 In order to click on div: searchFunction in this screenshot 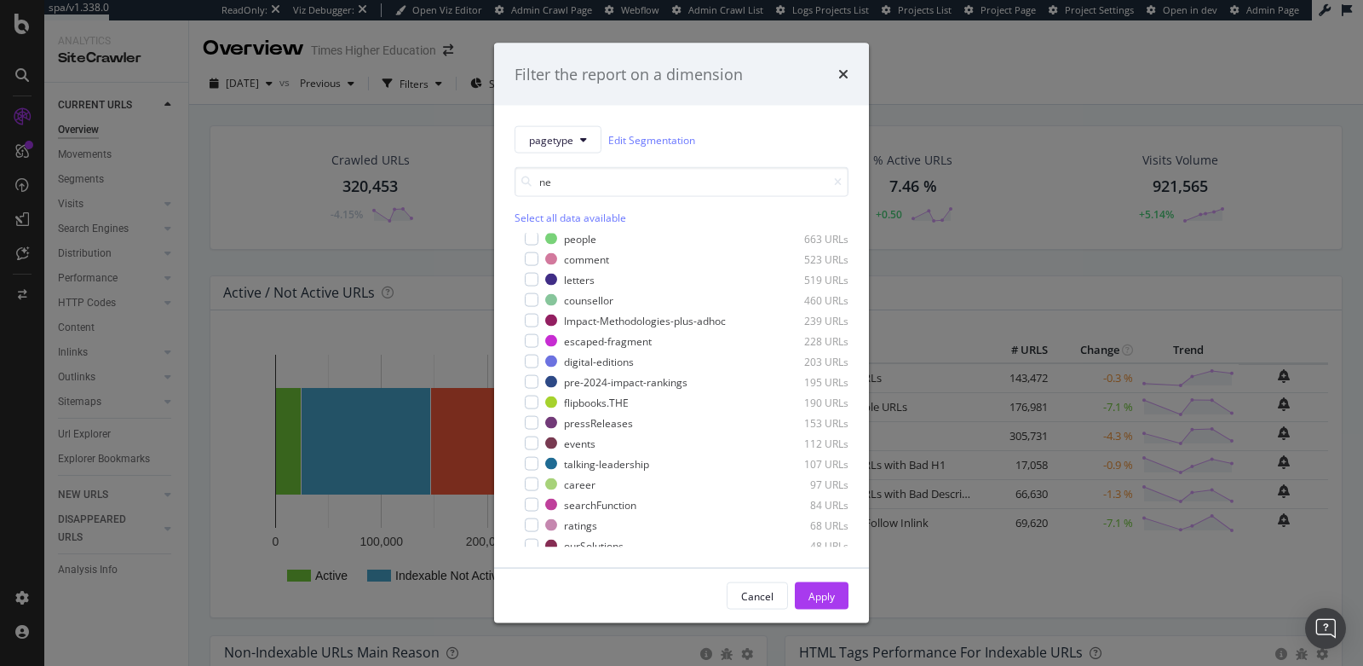, I will do `click(600, 504)`.